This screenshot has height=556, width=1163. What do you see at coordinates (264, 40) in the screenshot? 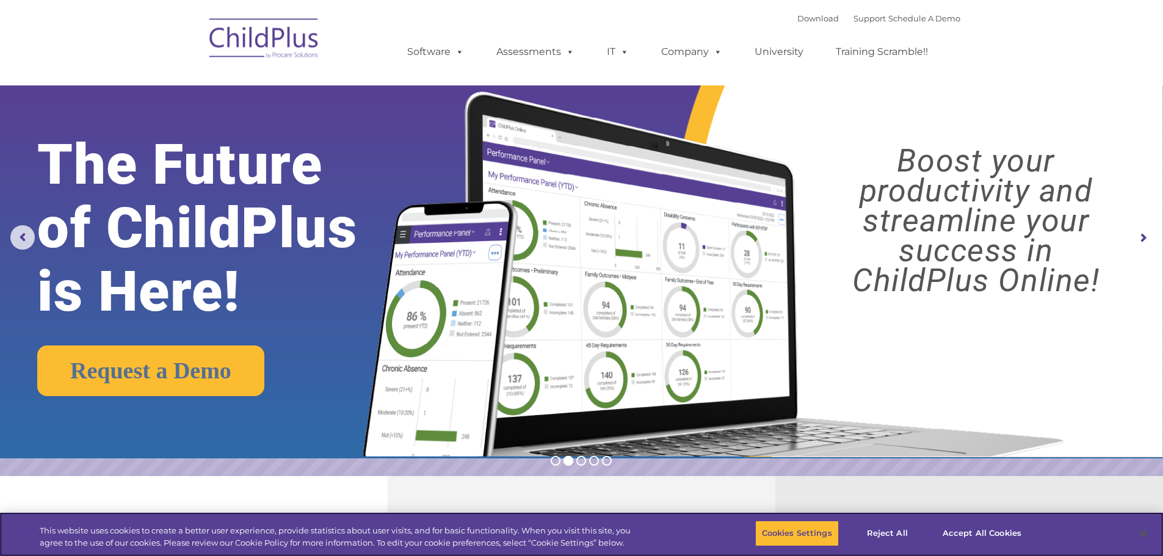
I see `img: ChildPlus by Procare Solutions` at bounding box center [264, 40].